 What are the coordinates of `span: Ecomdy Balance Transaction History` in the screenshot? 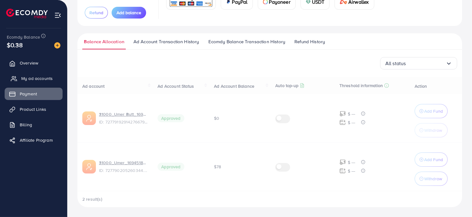 It's located at (246, 42).